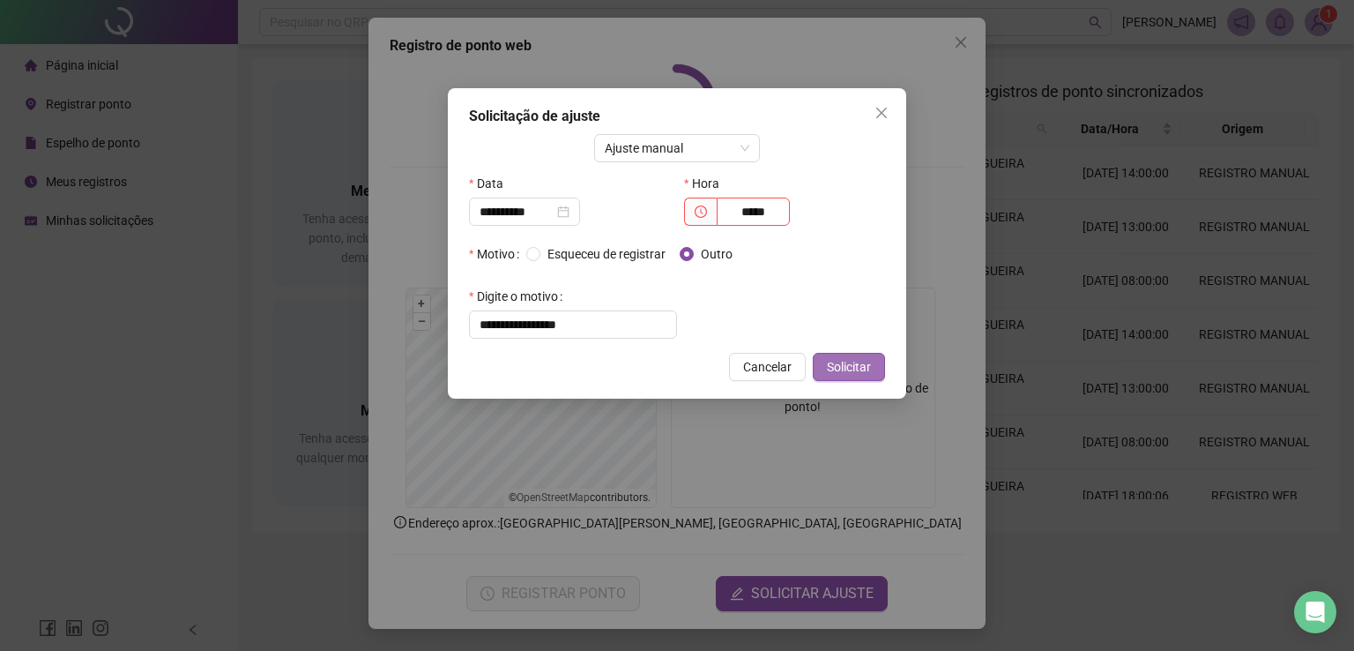 This screenshot has width=1354, height=651. I want to click on span: Solicitar, so click(849, 367).